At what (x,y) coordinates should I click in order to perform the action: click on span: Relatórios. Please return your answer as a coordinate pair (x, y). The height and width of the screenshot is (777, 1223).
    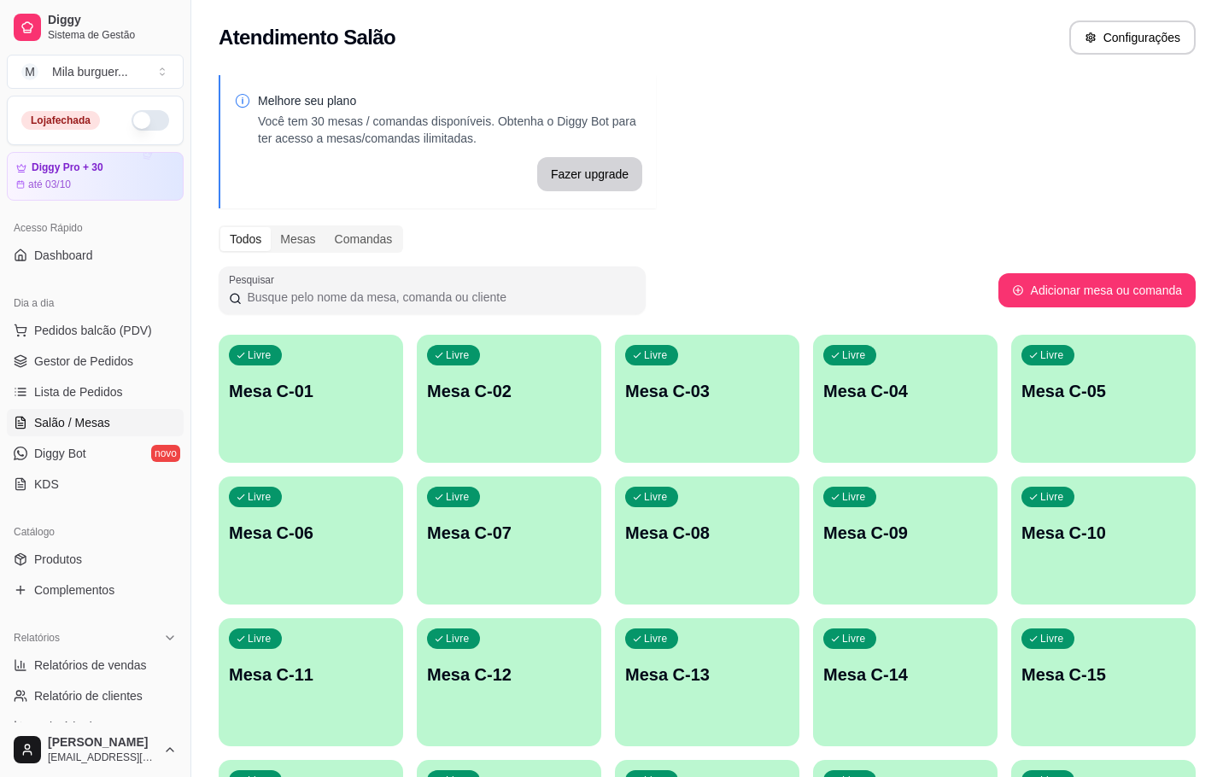
    Looking at the image, I should click on (37, 638).